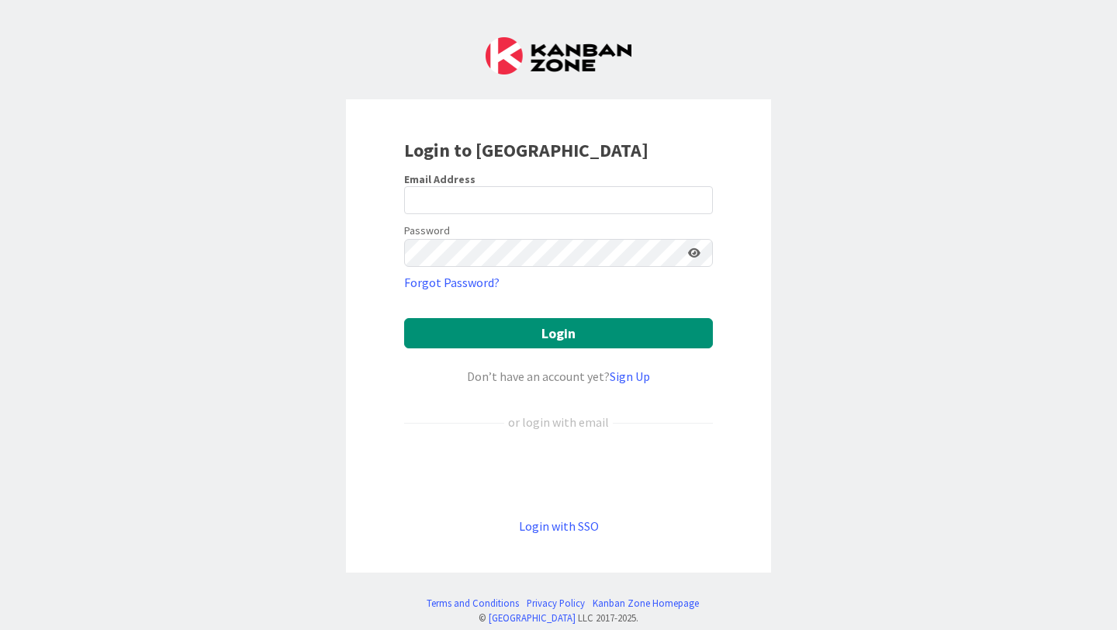  Describe the element at coordinates (559, 526) in the screenshot. I see `a: Login with SSO` at that location.